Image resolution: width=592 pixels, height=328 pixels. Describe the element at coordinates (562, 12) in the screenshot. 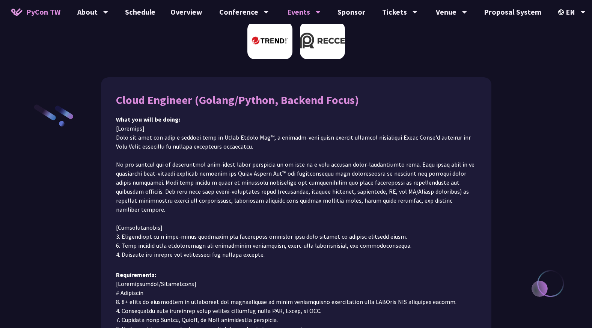

I see `img: Locale Icon` at that location.